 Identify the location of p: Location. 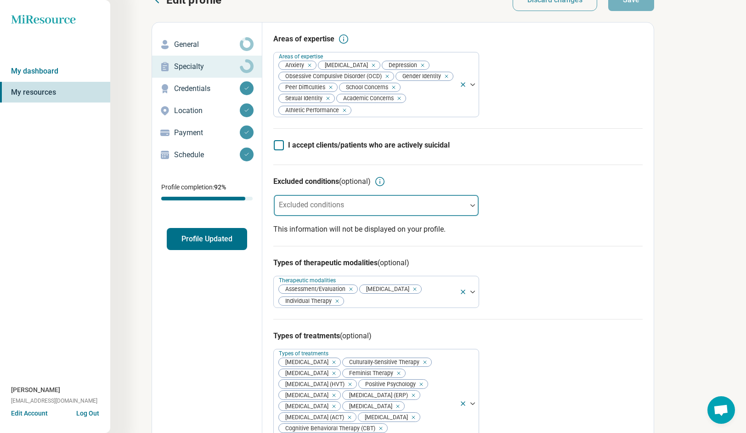
(207, 111).